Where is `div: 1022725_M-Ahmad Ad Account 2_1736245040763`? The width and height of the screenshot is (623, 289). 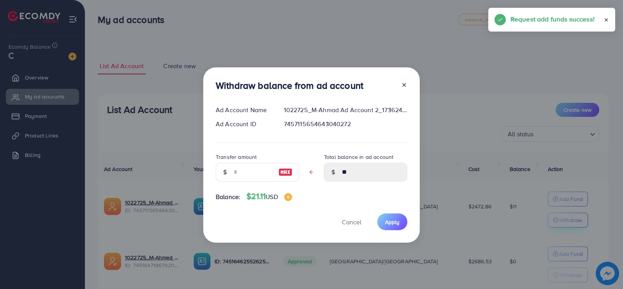
div: 1022725_M-Ahmad Ad Account 2_1736245040763 is located at coordinates (345, 110).